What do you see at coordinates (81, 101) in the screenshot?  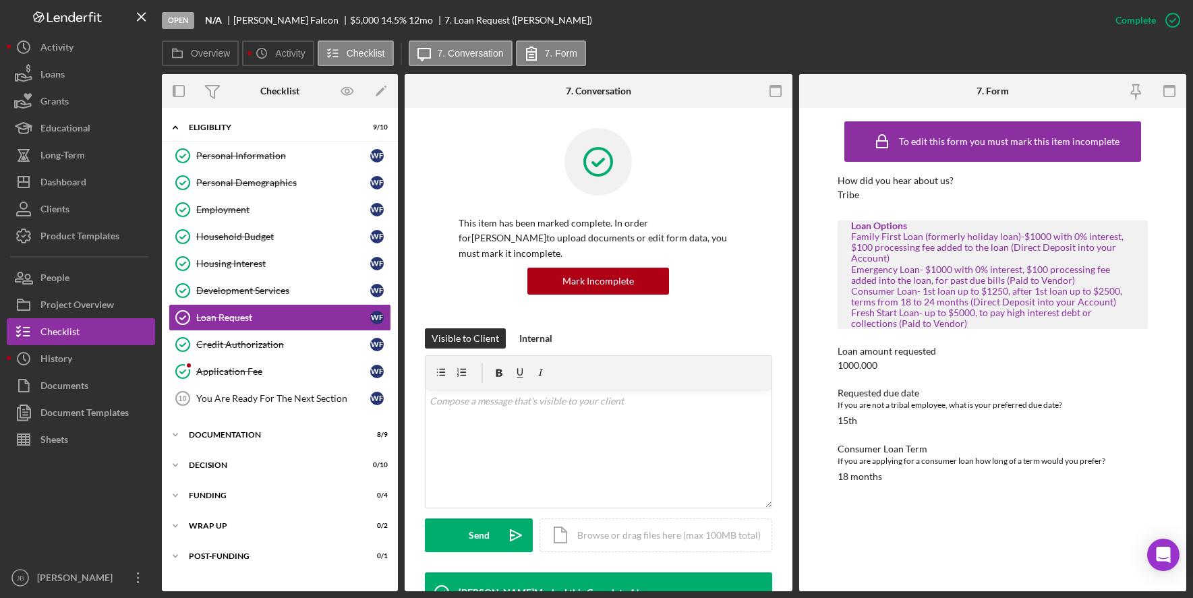 I see `a: Grants` at bounding box center [81, 101].